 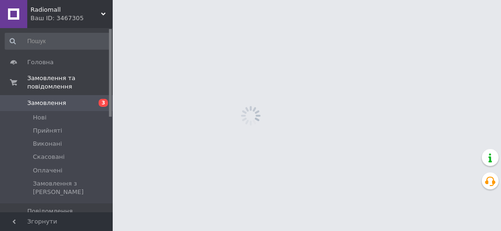 I want to click on span: Замовлення, so click(x=46, y=103).